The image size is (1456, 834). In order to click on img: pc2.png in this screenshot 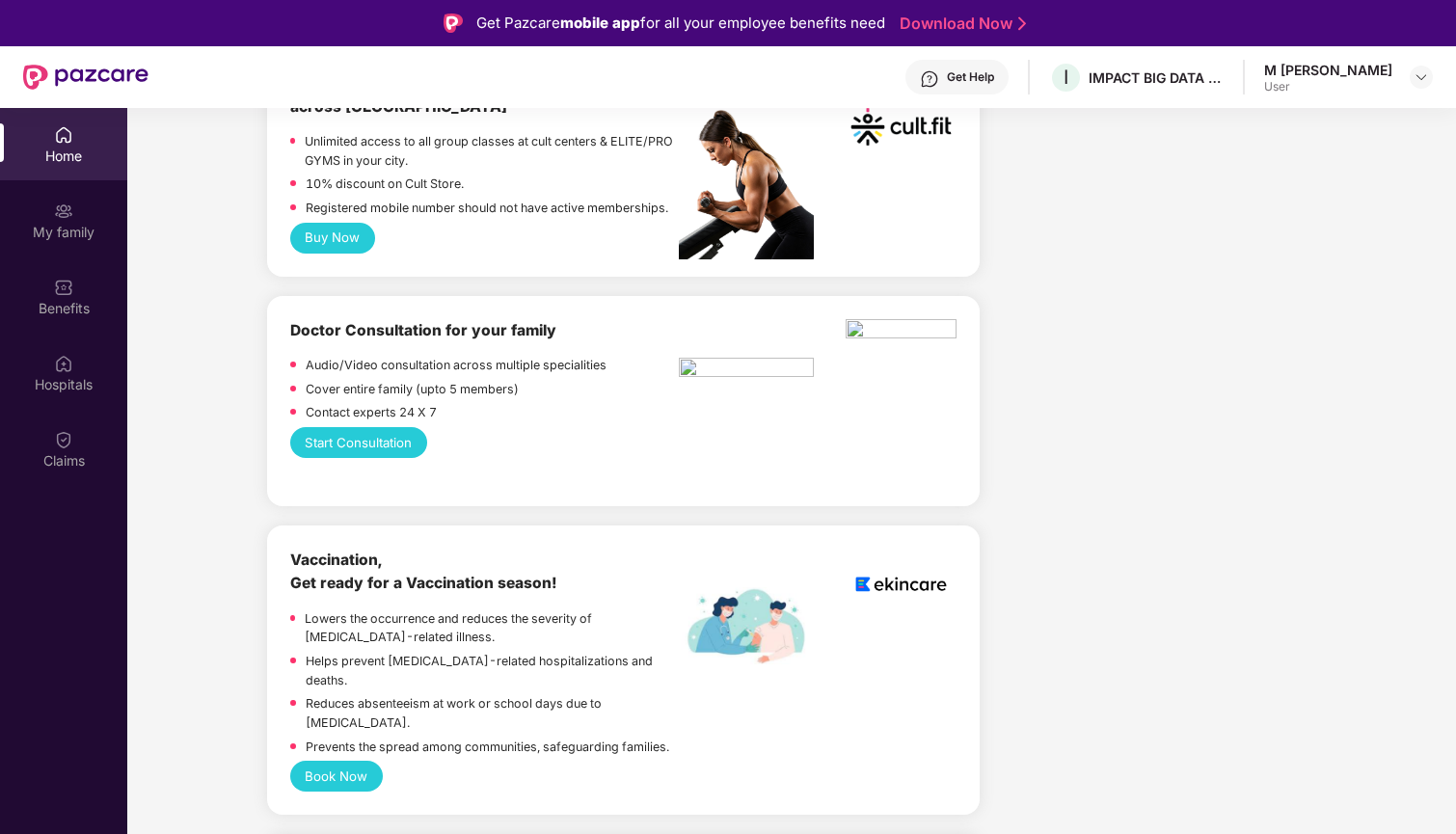, I will do `click(746, 184)`.